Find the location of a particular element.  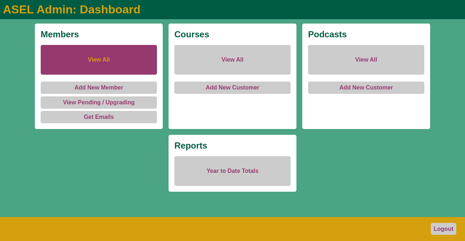

h2: Podcasts is located at coordinates (366, 34).